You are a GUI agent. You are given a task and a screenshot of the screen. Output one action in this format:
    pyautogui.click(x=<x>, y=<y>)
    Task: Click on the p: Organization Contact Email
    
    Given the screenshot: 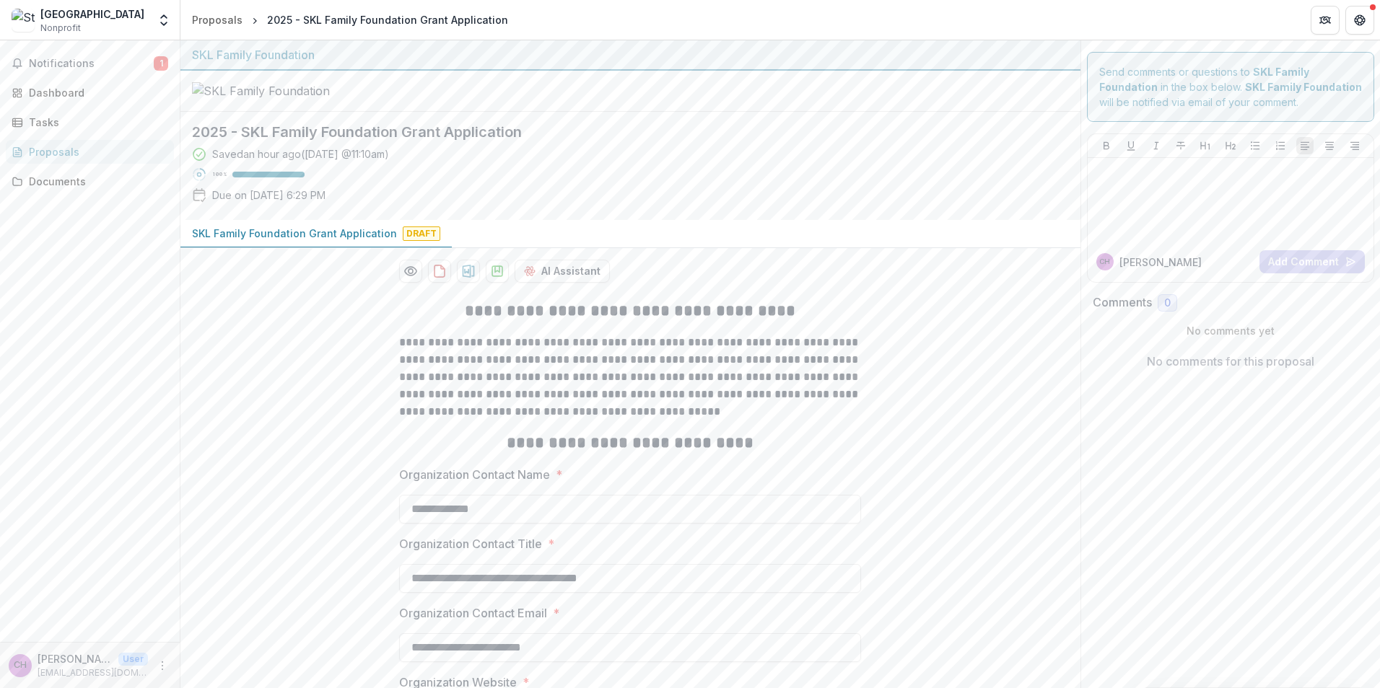 What is the action you would take?
    pyautogui.click(x=473, y=613)
    